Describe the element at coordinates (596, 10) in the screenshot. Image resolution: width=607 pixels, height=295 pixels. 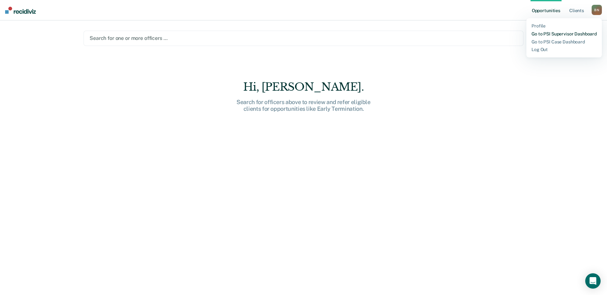
I see `div: B N` at that location.